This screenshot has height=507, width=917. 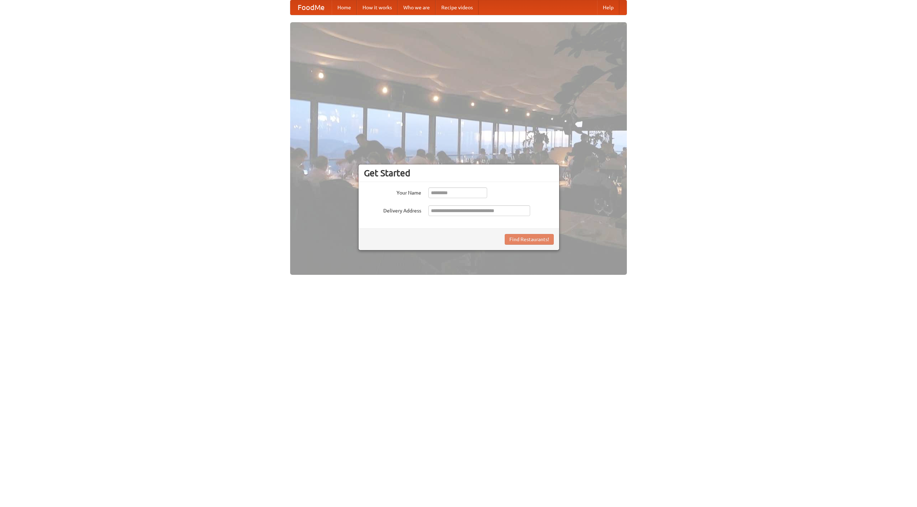 What do you see at coordinates (457, 8) in the screenshot?
I see `a: Recipe videos` at bounding box center [457, 8].